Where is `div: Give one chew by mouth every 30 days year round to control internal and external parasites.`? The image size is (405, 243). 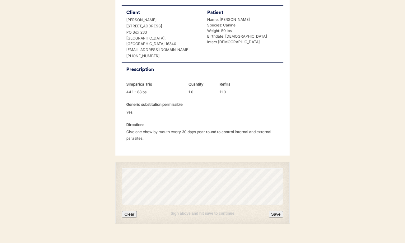
div: Give one chew by mouth every 30 days year round to control internal and external parasites. is located at coordinates (204, 135).